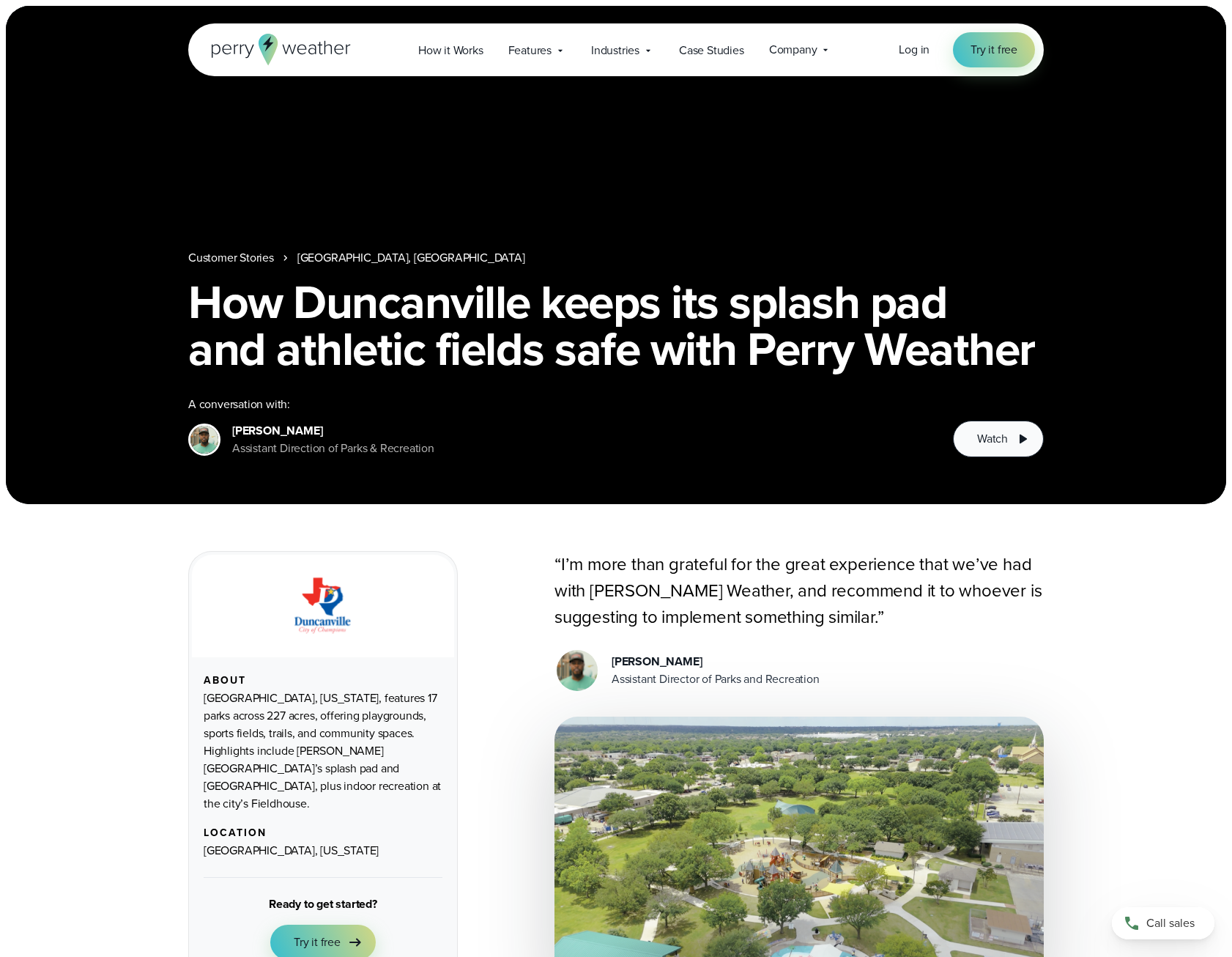  Describe the element at coordinates (998, 439) in the screenshot. I see `button: Watch` at that location.